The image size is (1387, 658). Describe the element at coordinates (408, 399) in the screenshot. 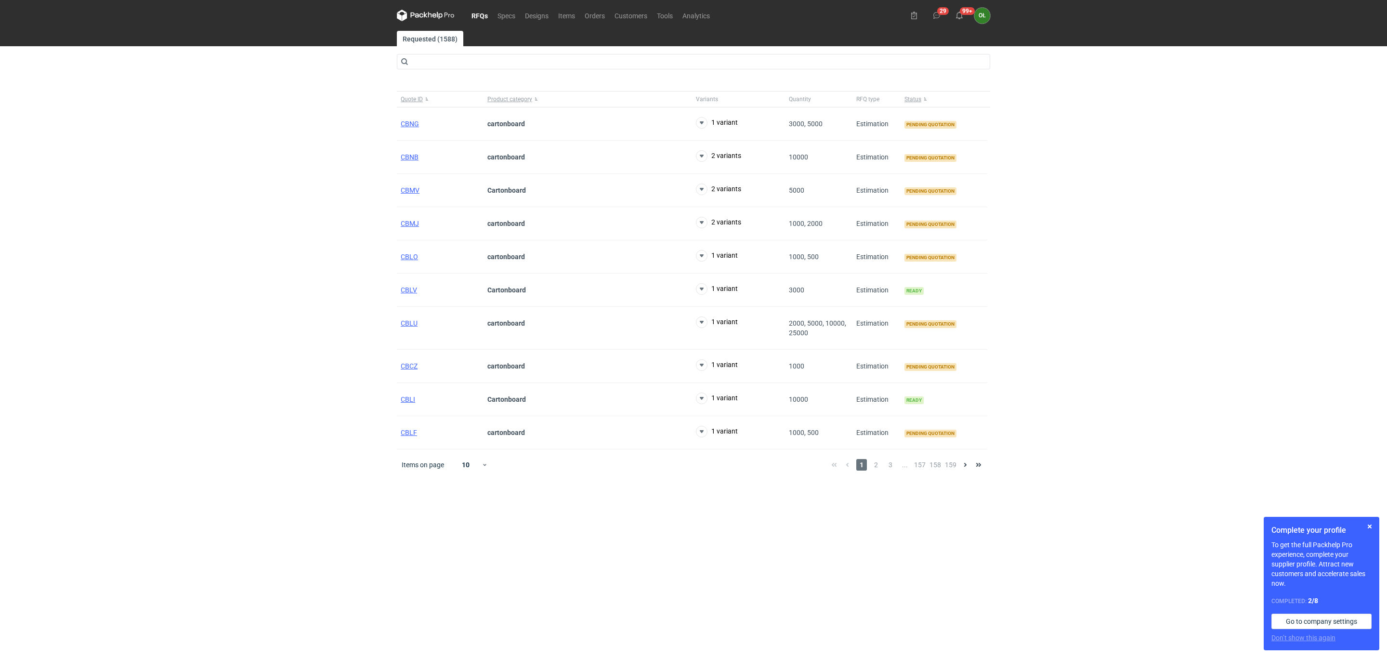

I see `span: CBLI` at that location.